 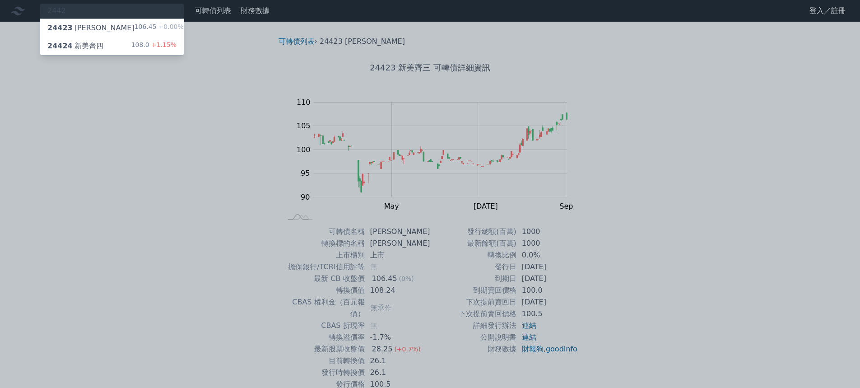 I want to click on div: 106.45, so click(x=159, y=28).